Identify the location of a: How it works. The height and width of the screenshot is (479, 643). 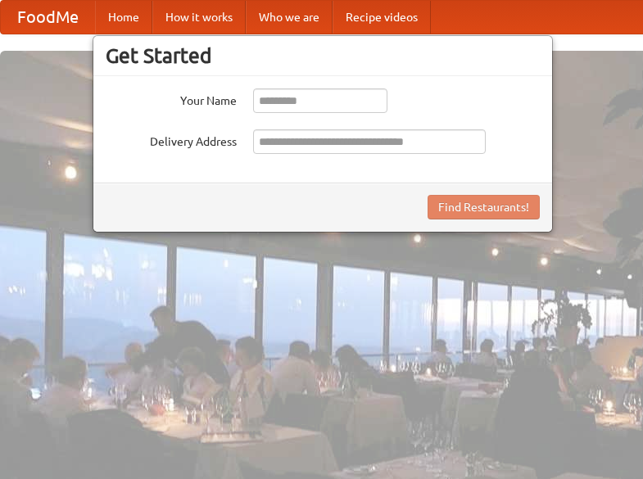
(199, 17).